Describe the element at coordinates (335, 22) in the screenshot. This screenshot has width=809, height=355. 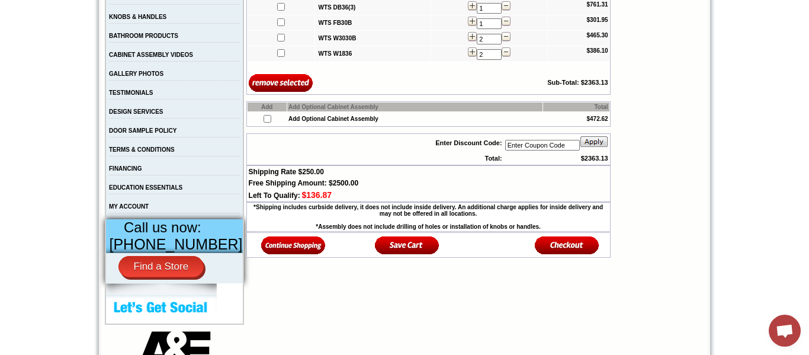
I see `a: WTS FB30B` at that location.